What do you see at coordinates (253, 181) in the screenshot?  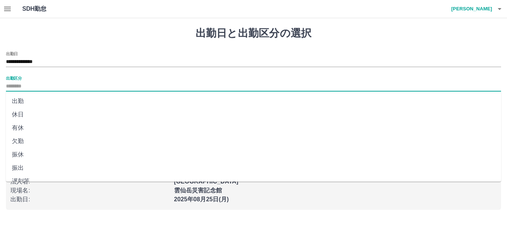 I see `li: 遅刻等` at bounding box center [253, 181].